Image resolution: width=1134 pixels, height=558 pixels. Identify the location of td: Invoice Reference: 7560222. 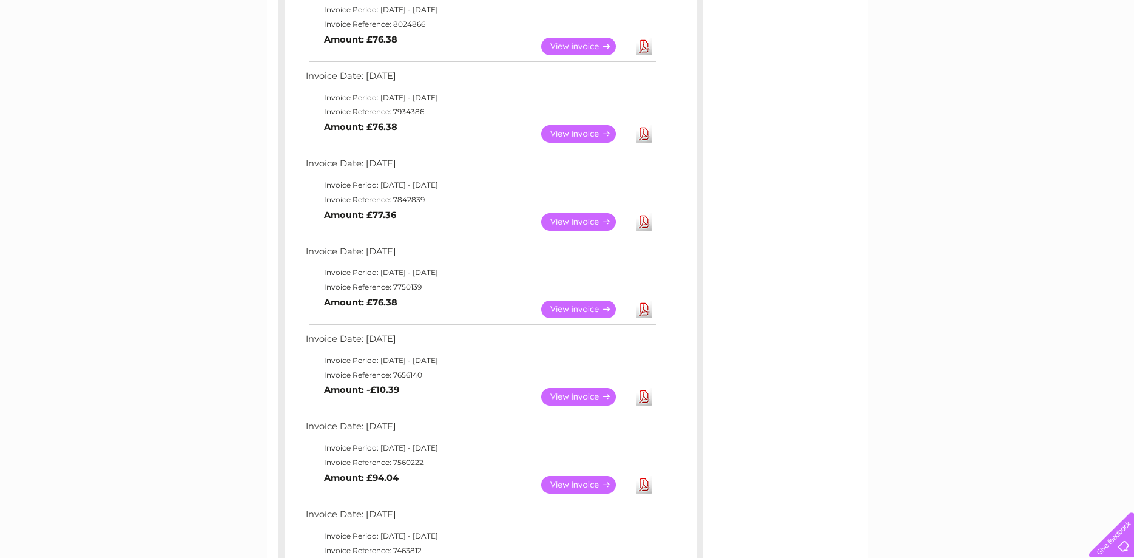
(480, 462).